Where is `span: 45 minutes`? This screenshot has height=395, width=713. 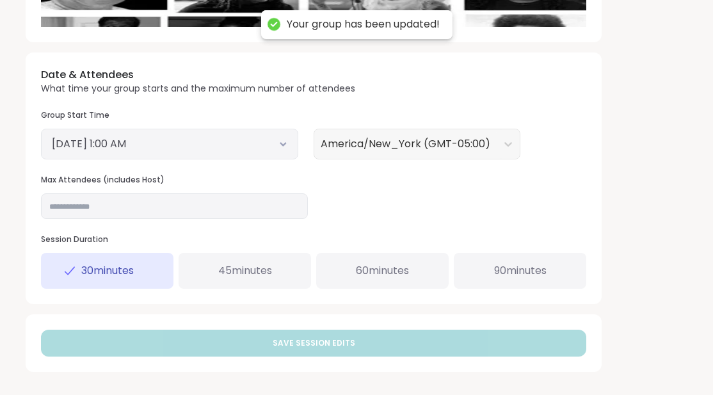
span: 45 minutes is located at coordinates (245, 271).